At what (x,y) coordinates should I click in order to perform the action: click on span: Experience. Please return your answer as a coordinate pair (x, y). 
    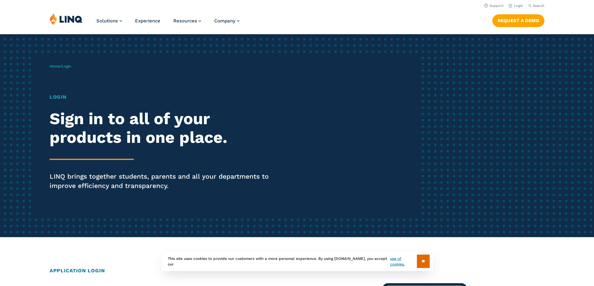
    Looking at the image, I should click on (147, 21).